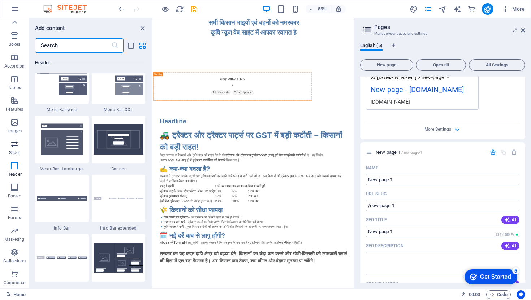 This screenshot has height=300, width=531. Describe the element at coordinates (497, 65) in the screenshot. I see `button: All Settings` at that location.